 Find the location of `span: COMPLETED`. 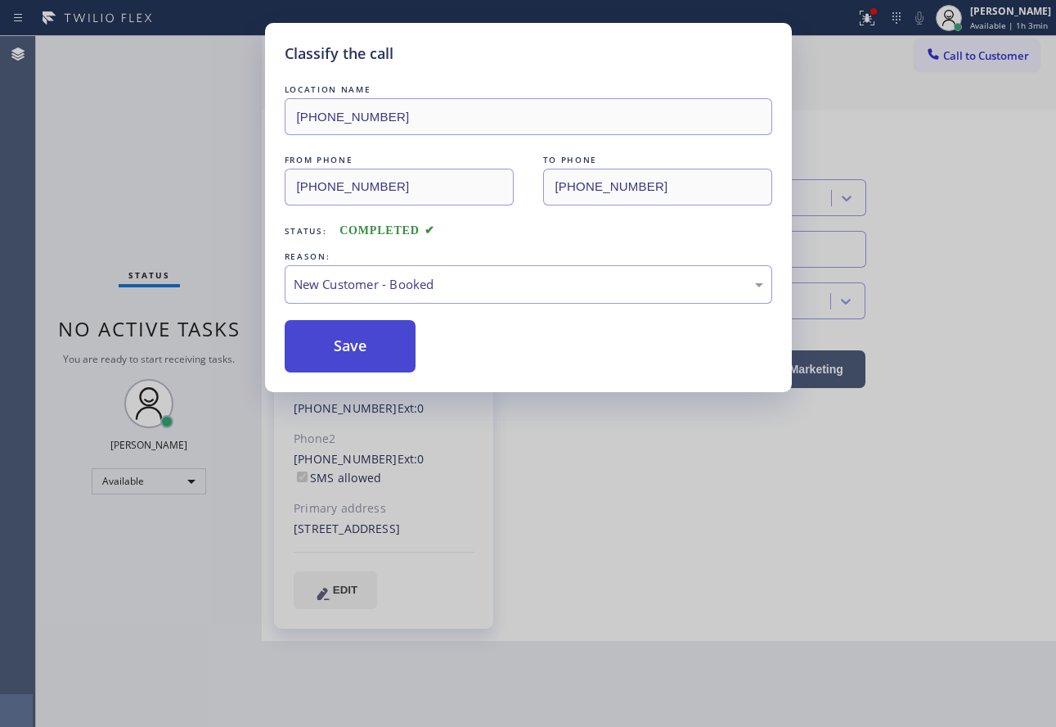

span: COMPLETED is located at coordinates (387, 230).